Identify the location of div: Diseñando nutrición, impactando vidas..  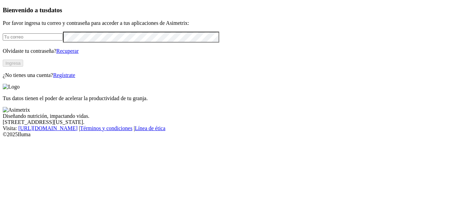
(232, 116).